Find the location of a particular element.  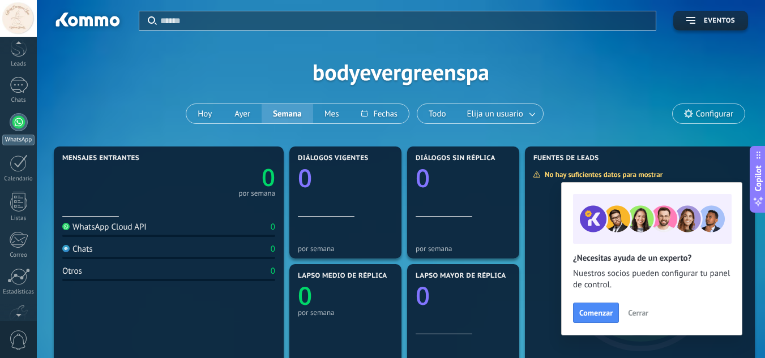

div: Otros is located at coordinates (72, 271).